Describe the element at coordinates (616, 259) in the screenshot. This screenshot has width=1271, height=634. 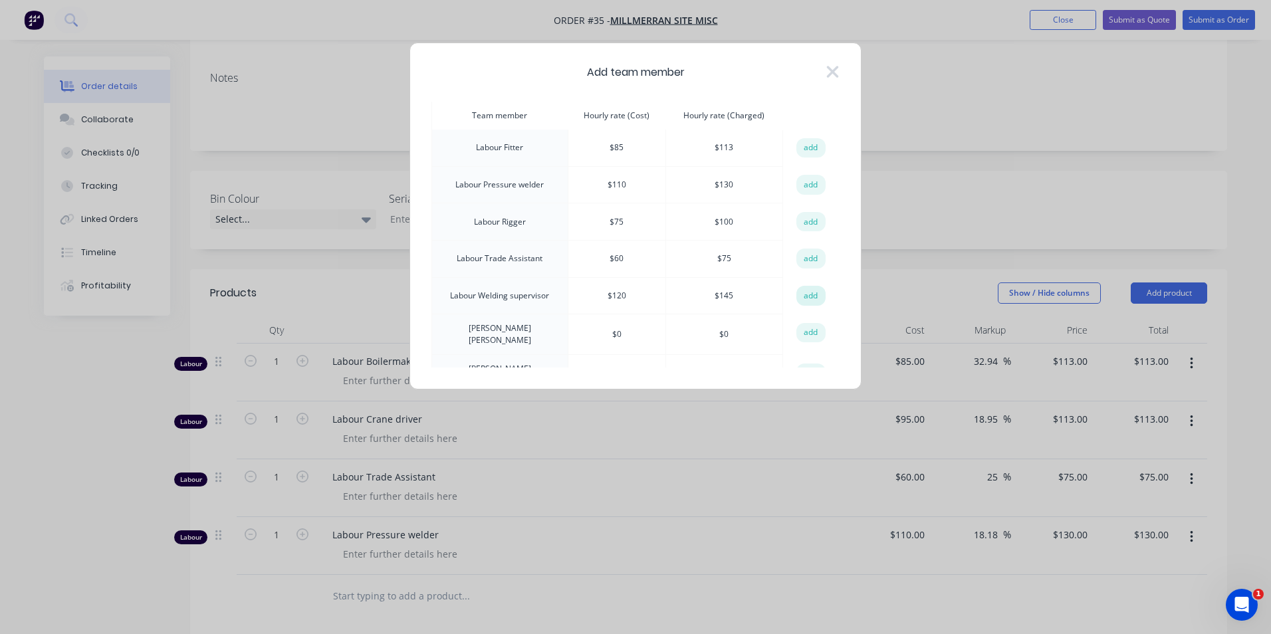
I see `td: $ 60` at that location.